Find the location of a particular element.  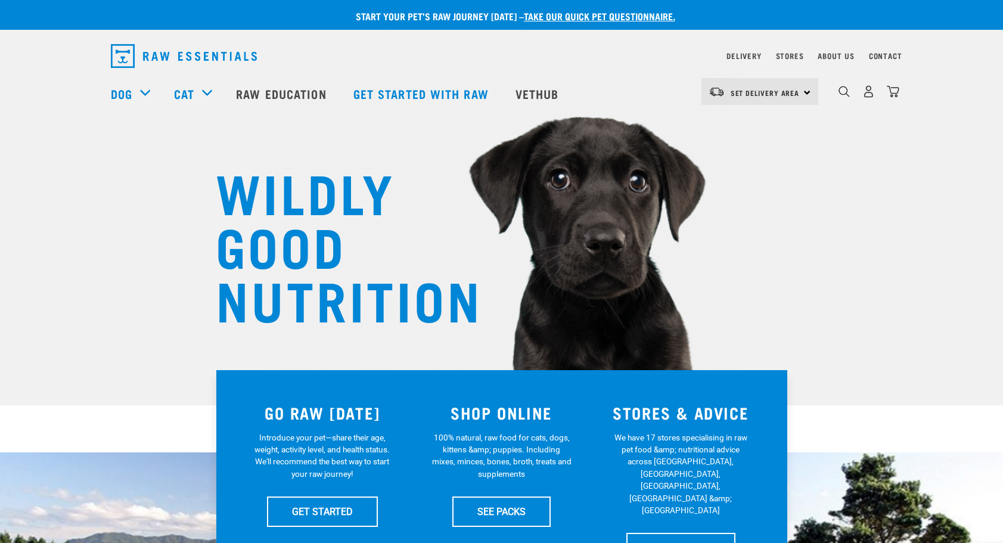

h3: SHOP ONLINE is located at coordinates (501, 412).